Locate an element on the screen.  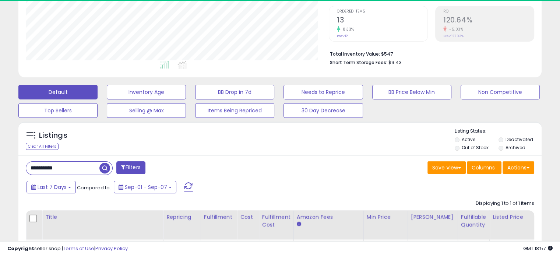
div: Title is located at coordinates (103, 217).